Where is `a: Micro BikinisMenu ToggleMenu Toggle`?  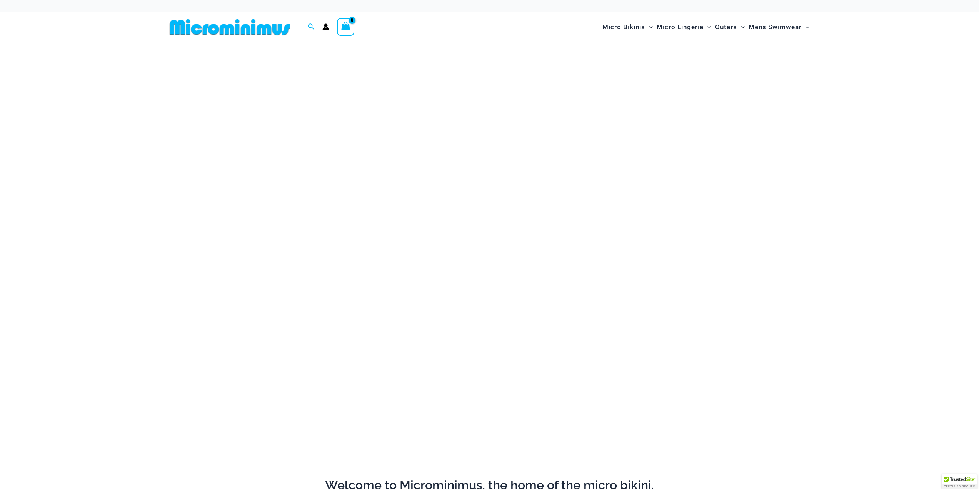 a: Micro BikinisMenu ToggleMenu Toggle is located at coordinates (627, 27).